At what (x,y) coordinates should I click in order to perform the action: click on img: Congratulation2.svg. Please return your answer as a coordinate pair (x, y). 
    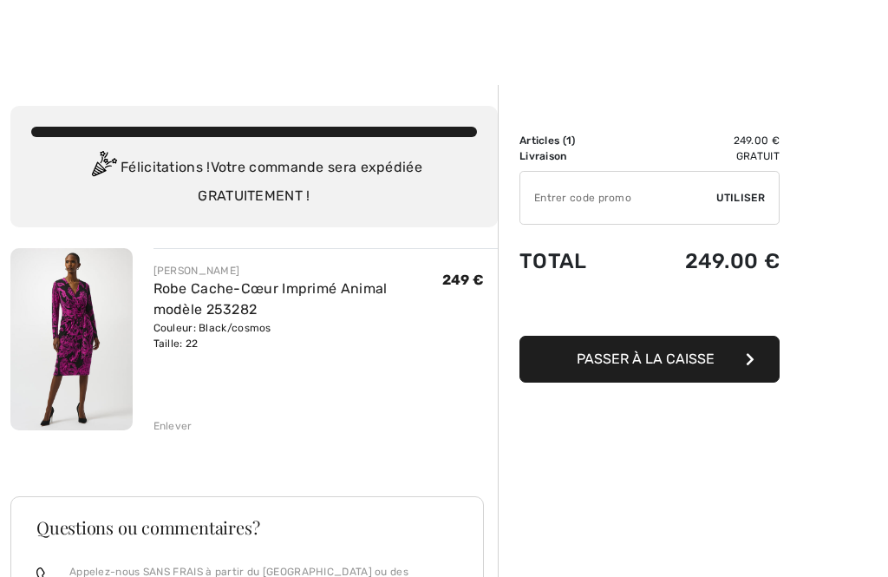
    Looking at the image, I should click on (103, 168).